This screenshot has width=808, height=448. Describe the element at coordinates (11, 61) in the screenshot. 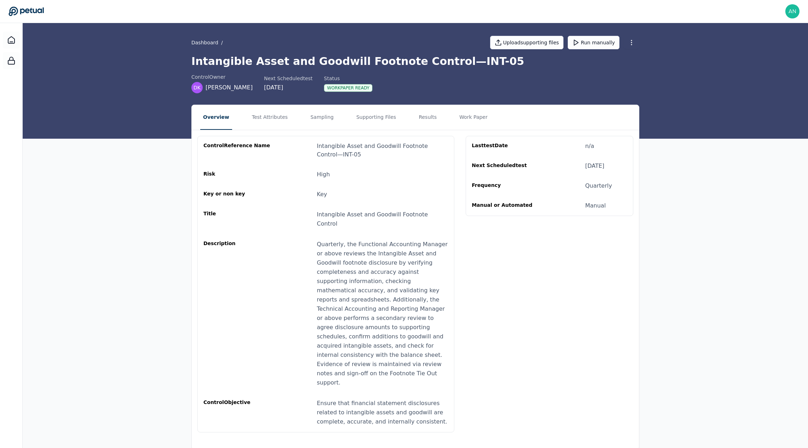

I see `a: SOC` at that location.